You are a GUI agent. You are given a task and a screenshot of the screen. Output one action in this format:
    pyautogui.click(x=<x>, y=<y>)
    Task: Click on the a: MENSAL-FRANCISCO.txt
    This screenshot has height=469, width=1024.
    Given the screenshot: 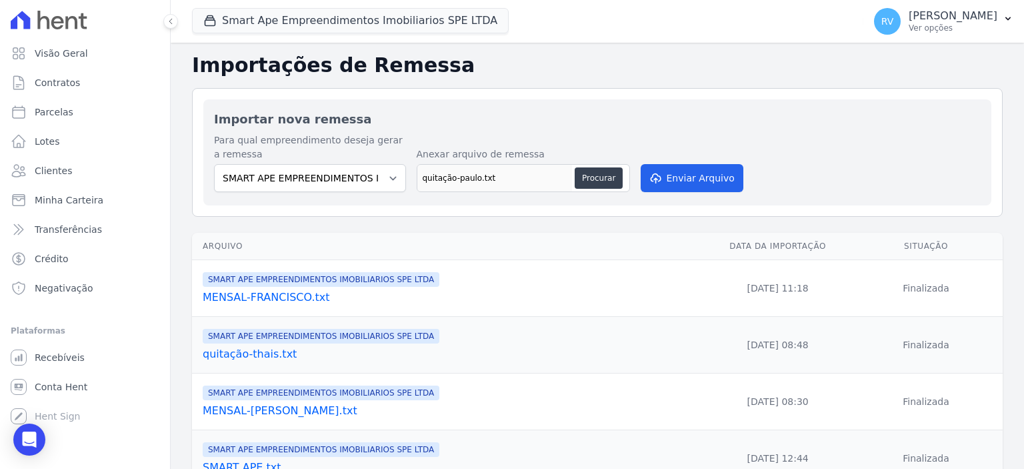 What is the action you would take?
    pyautogui.click(x=451, y=297)
    